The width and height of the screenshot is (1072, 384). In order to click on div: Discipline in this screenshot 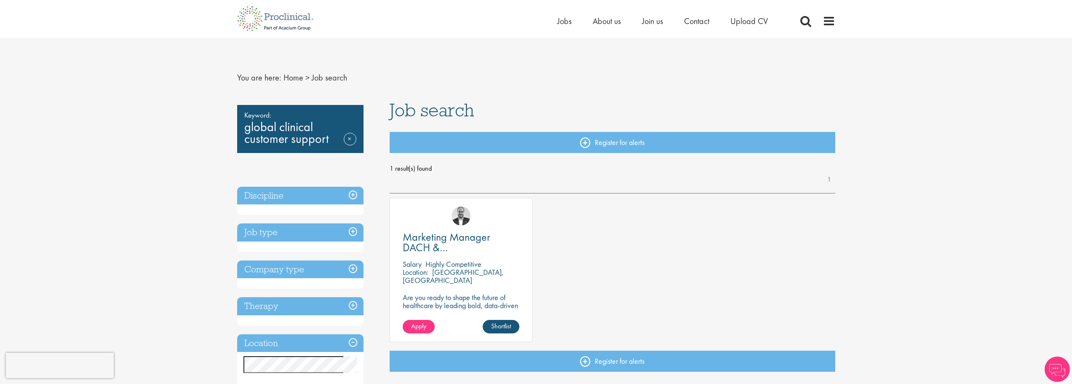, I will do `click(300, 195)`.